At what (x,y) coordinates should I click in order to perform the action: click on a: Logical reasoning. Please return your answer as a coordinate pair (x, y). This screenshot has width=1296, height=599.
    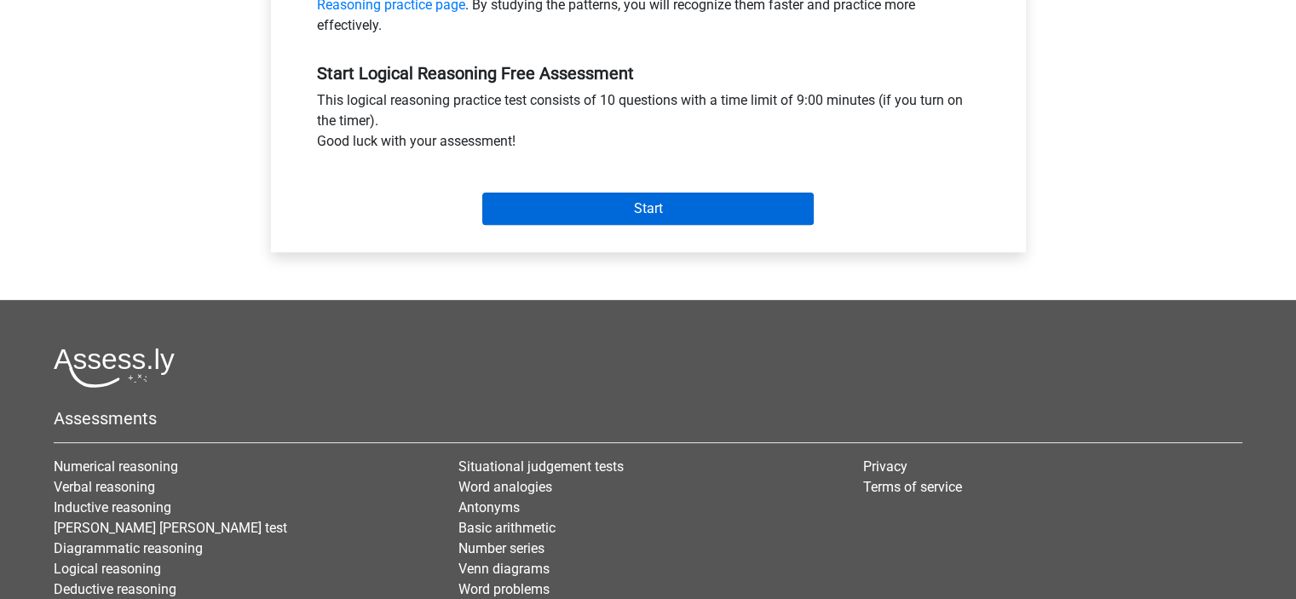
    Looking at the image, I should click on (107, 568).